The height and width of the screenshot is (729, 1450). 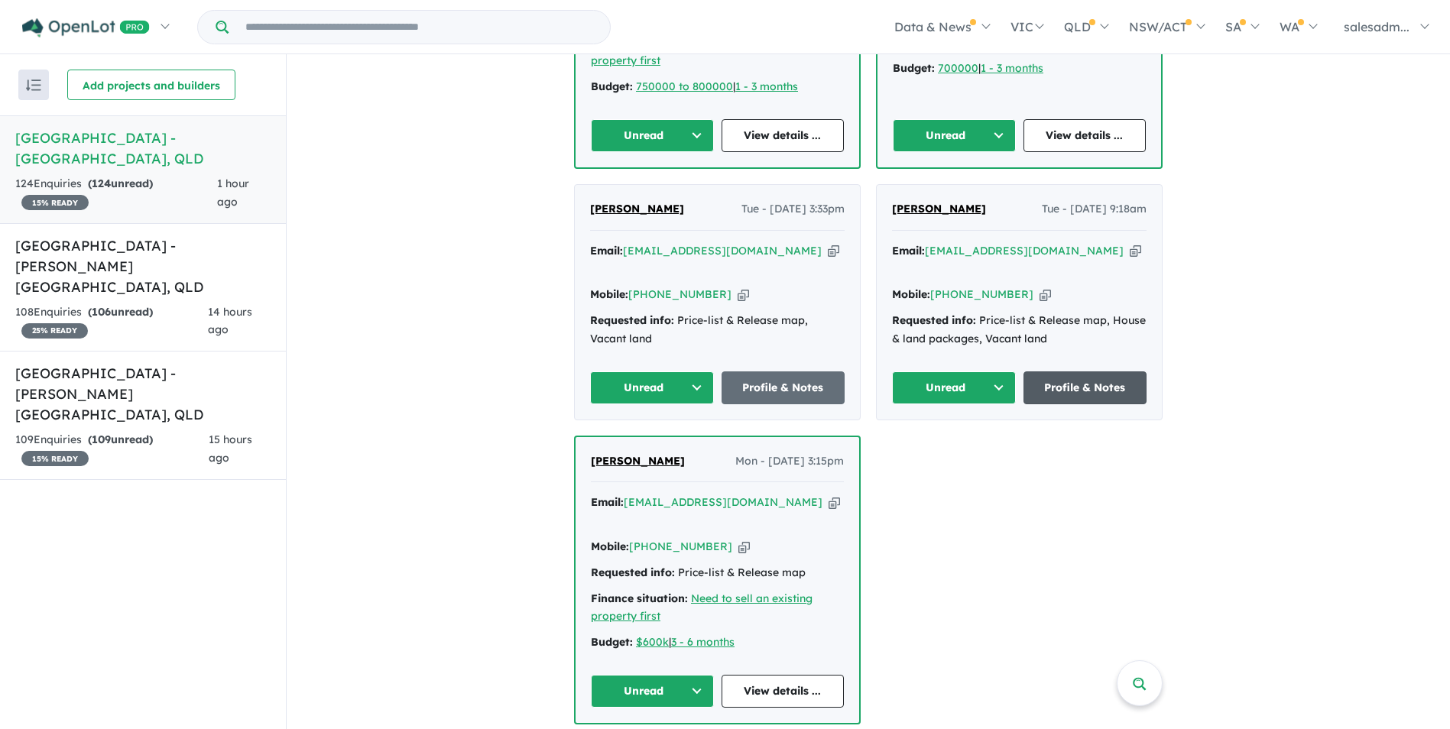 What do you see at coordinates (652, 642) in the screenshot?
I see `a: $600k` at bounding box center [652, 642].